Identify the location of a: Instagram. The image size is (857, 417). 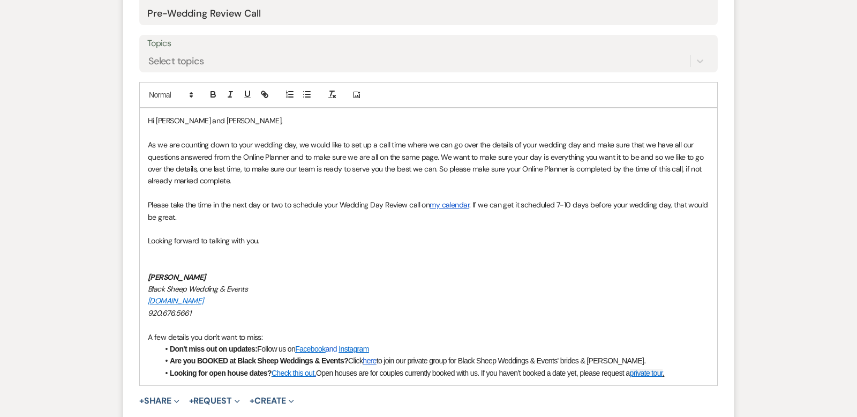
(354, 349).